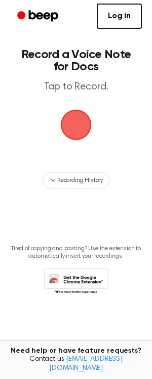  I want to click on img: Beep Logo, so click(76, 125).